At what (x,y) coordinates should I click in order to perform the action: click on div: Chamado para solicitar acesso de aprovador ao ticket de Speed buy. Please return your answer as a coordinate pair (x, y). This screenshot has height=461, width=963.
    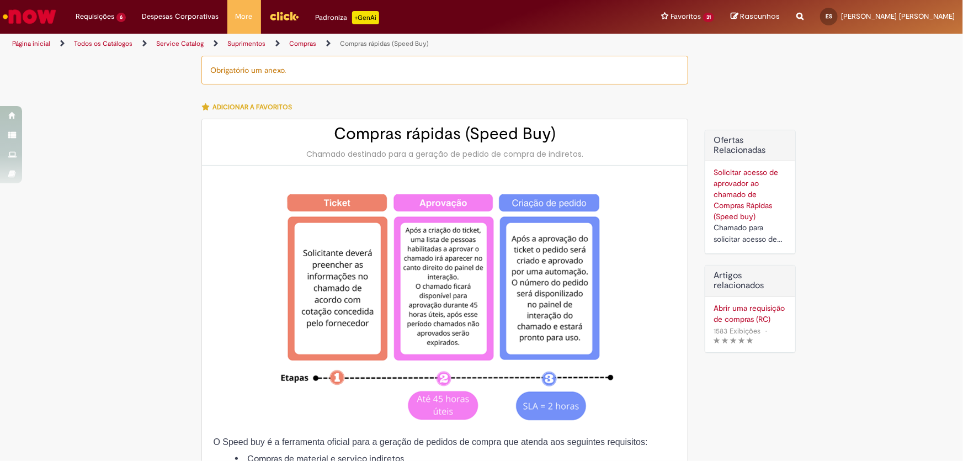
    Looking at the image, I should click on (750, 233).